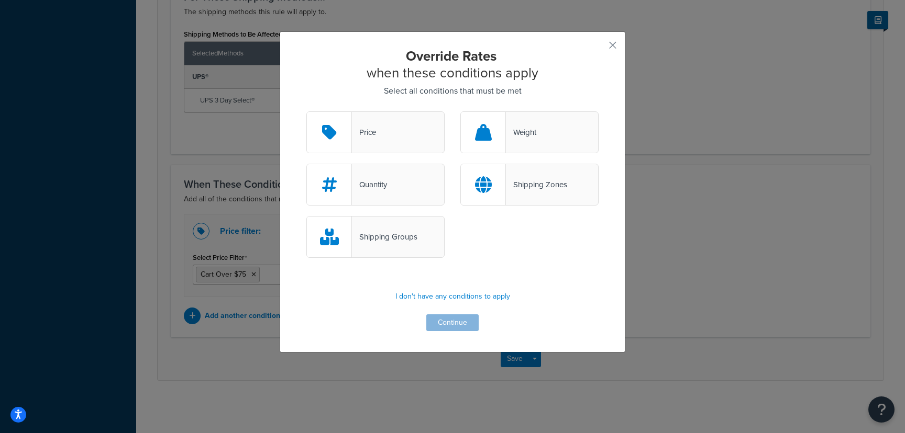  What do you see at coordinates (364, 132) in the screenshot?
I see `div: Price` at bounding box center [364, 132].